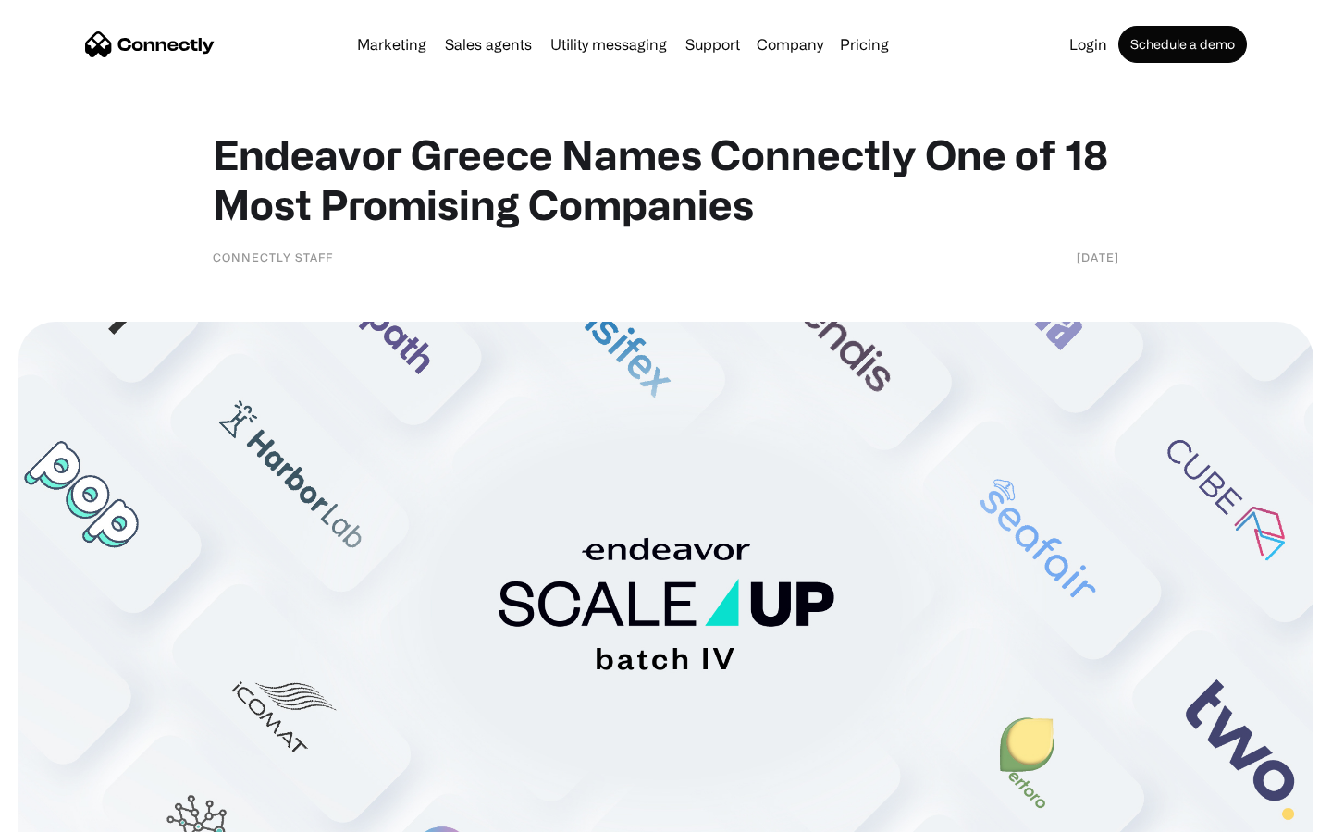 This screenshot has width=1332, height=832. What do you see at coordinates (666, 179) in the screenshot?
I see `h1: Endeavor Greece Names Connectly One of 18 Most Promising Companies` at bounding box center [666, 179].